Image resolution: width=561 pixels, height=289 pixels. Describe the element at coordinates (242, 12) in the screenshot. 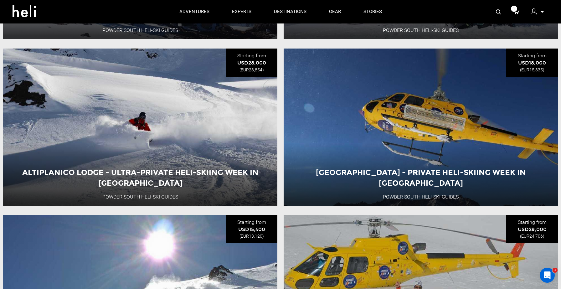

I see `p: experts` at that location.